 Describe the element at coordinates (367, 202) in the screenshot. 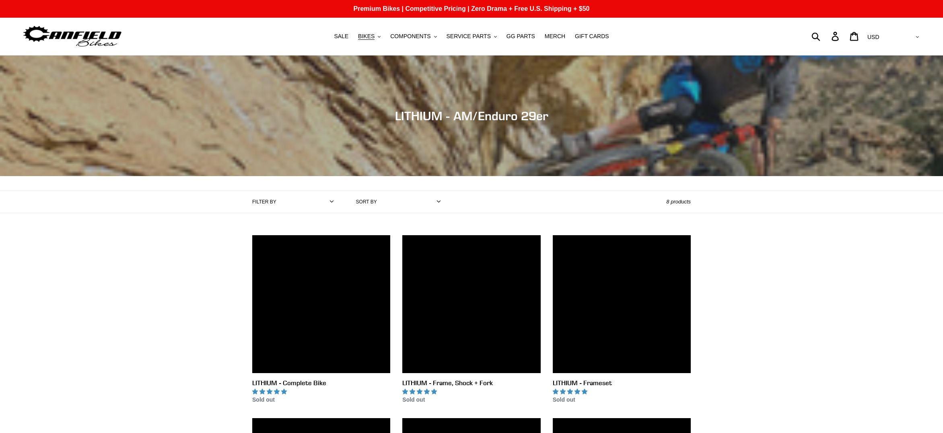

I see `label: Sort by` at that location.